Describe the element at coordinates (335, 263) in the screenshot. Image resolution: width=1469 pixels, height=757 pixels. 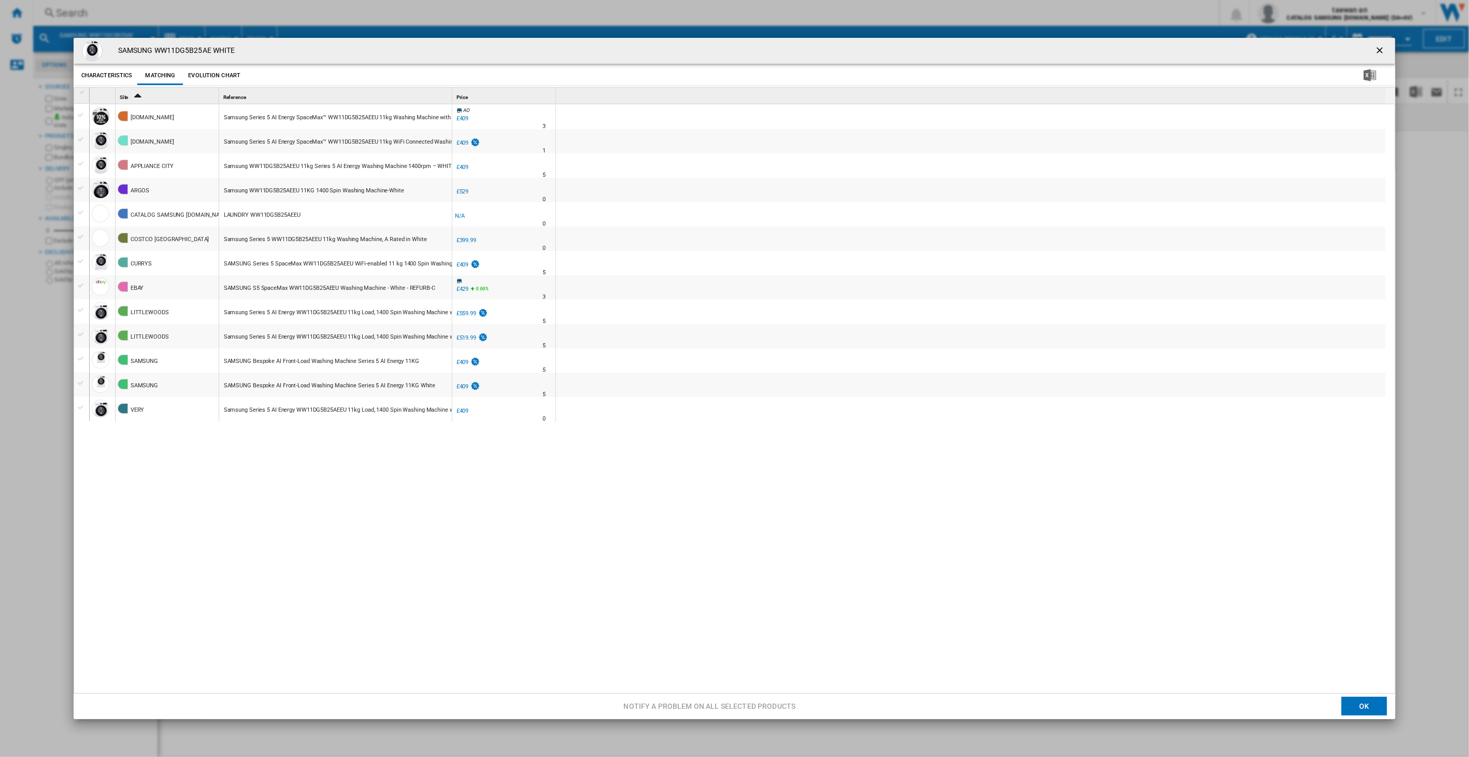
I see `div: https://www.currys.co.uk/products/samsung-series-5-spacemax-ww11dg5b25aeeu-wifienabled-11-kg-1400...` at that location.